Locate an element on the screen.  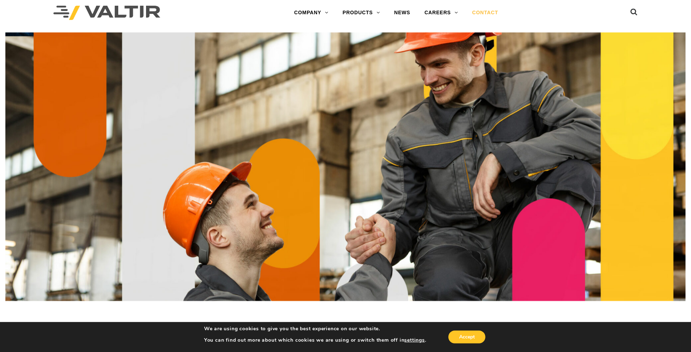
p: We are using cookies to give you the best experience on our website. is located at coordinates (315, 329).